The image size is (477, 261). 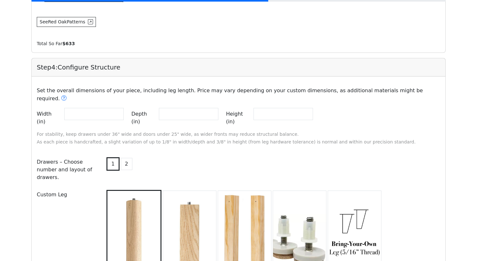 What do you see at coordinates (144, 118) in the screenshot?
I see `label: Depth (in)` at bounding box center [144, 118].